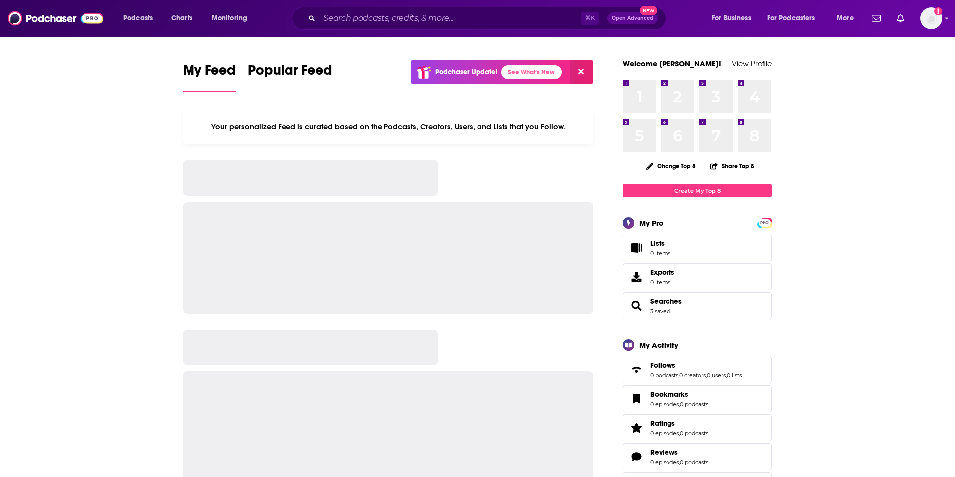 This screenshot has width=955, height=477. I want to click on span: Charts, so click(182, 18).